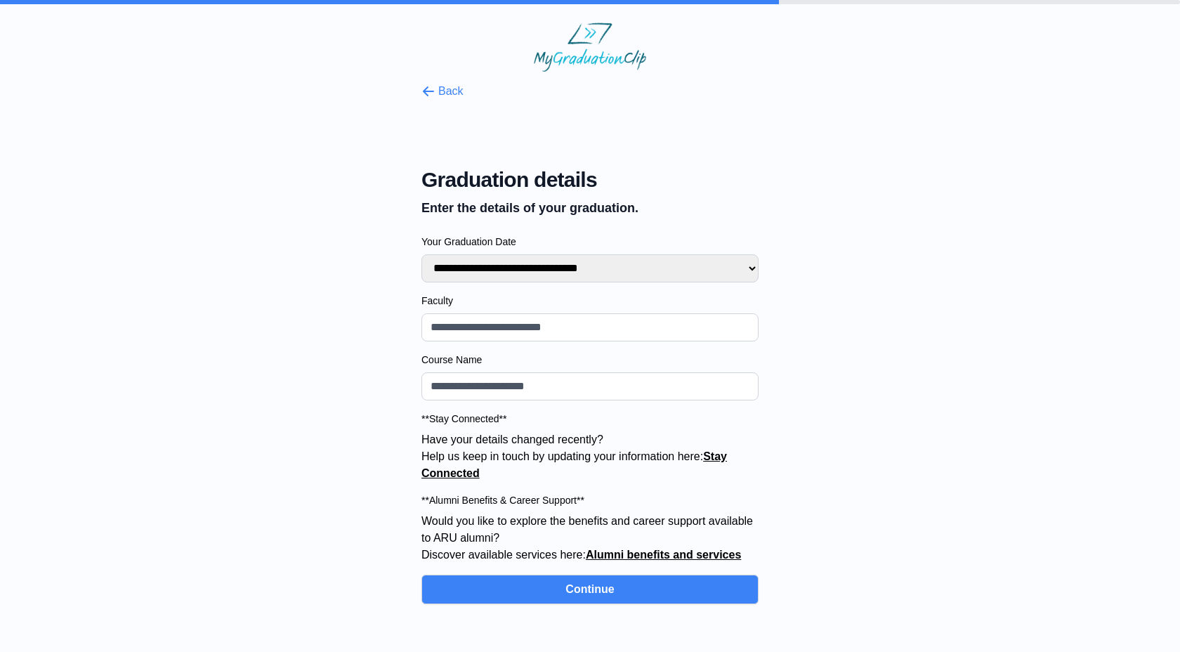 The height and width of the screenshot is (652, 1180). I want to click on strong: Stay Connected, so click(574, 464).